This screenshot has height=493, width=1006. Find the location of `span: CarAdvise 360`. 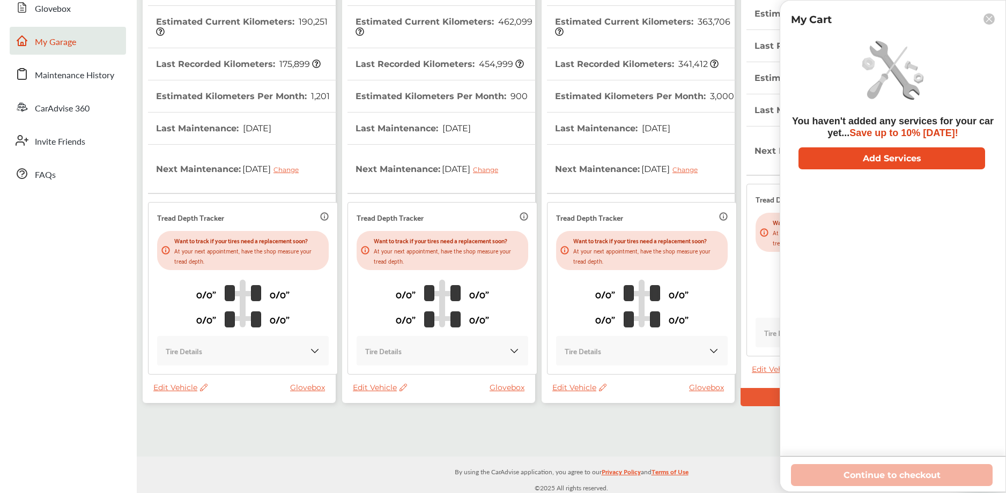

span: CarAdvise 360 is located at coordinates (62, 109).